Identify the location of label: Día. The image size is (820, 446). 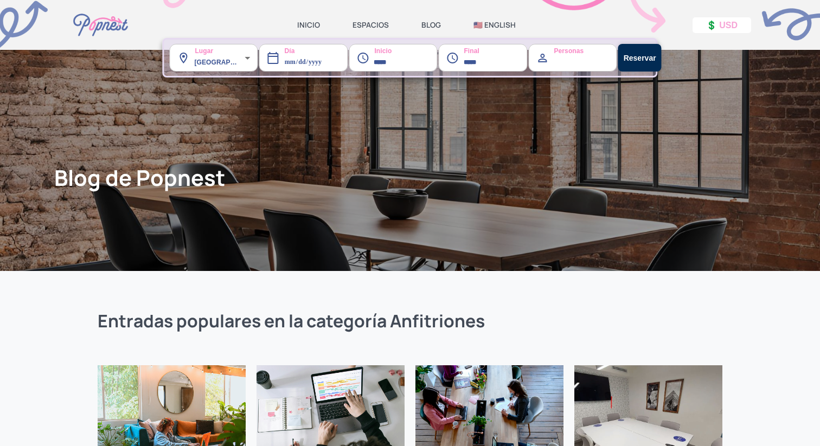
(281, 47).